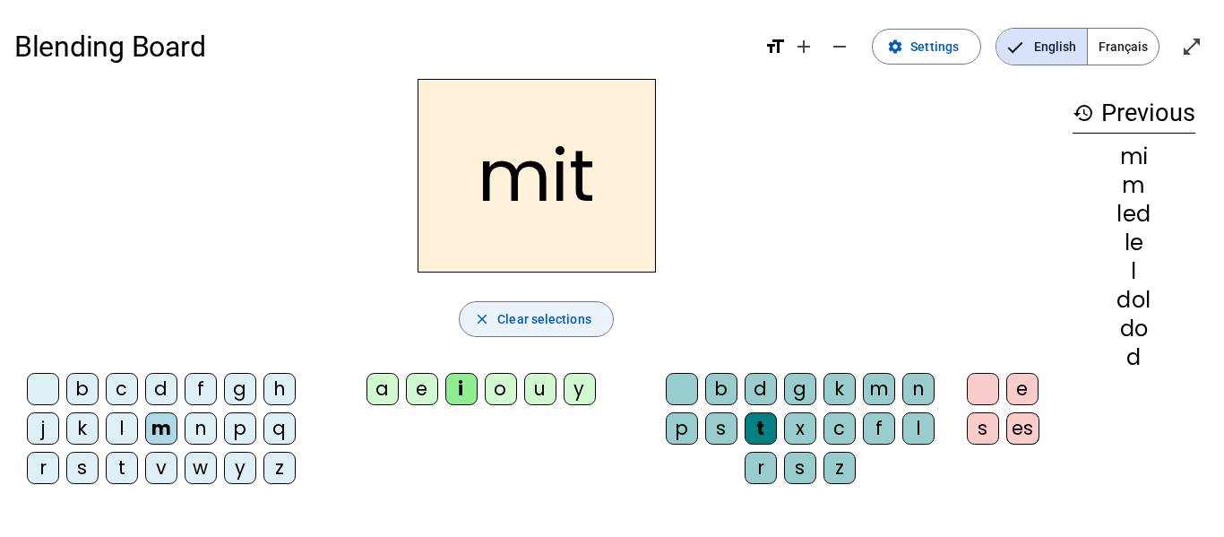 The image size is (1224, 537). What do you see at coordinates (482, 319) in the screenshot?
I see `mat-icon: close` at bounding box center [482, 319].